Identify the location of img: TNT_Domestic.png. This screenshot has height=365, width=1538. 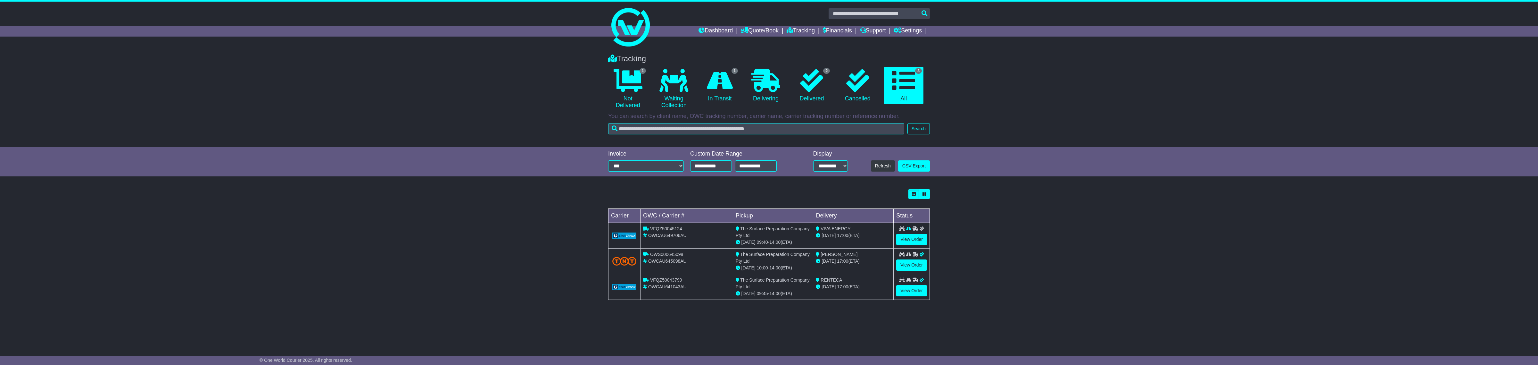
(624, 261).